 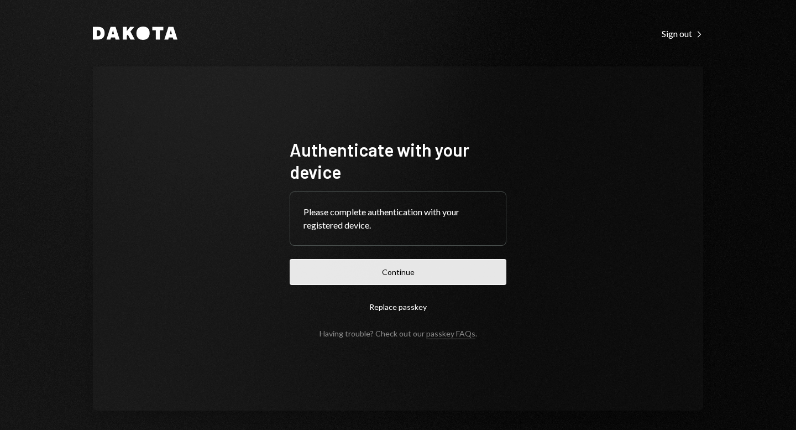 What do you see at coordinates (451, 333) in the screenshot?
I see `a: passkey FAQs` at bounding box center [451, 333].